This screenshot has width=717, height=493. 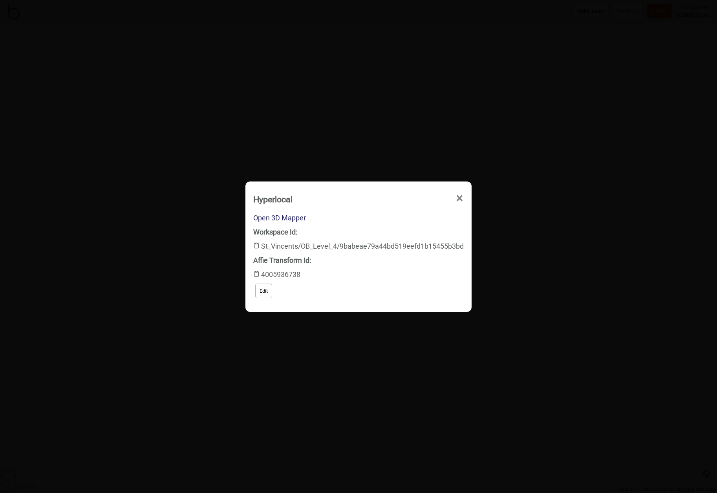 What do you see at coordinates (282, 260) in the screenshot?
I see `strong: Affie Transform Id:` at bounding box center [282, 260].